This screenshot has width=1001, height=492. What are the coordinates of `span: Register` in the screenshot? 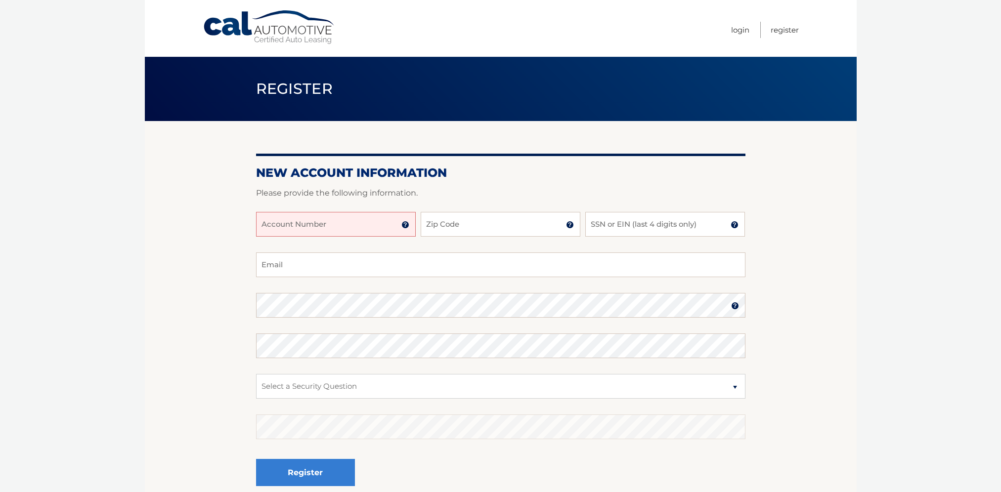 It's located at (294, 88).